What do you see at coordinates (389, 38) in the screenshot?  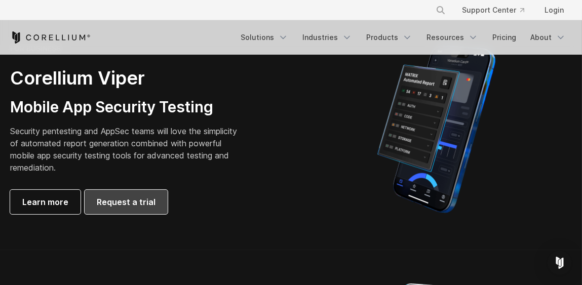 I see `a: Products` at bounding box center [389, 38].